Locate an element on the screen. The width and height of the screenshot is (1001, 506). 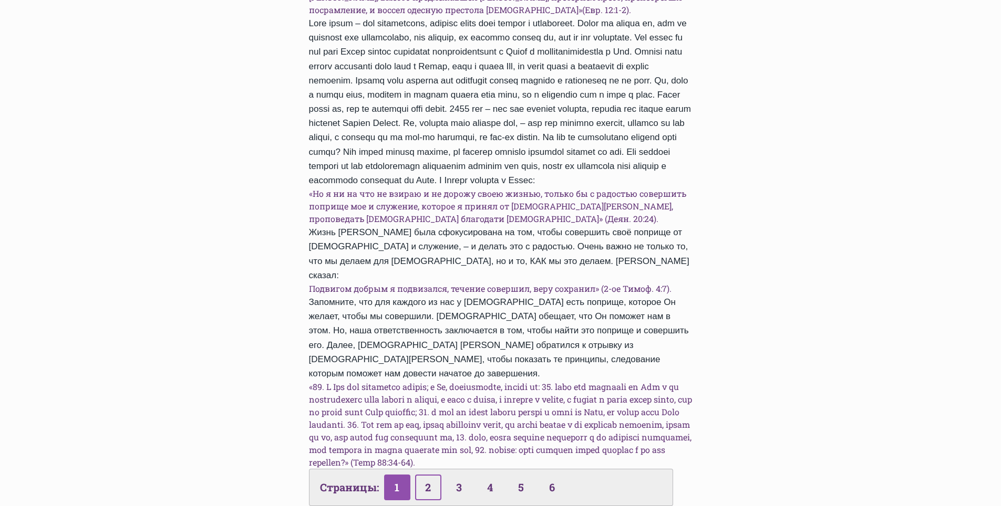
h6: «89. L Ips dol sitametco adipis; e Se, doeiusmodte, incidi ut: 35. labo etd magnaali en Adm v qu ... is located at coordinates (501, 443).